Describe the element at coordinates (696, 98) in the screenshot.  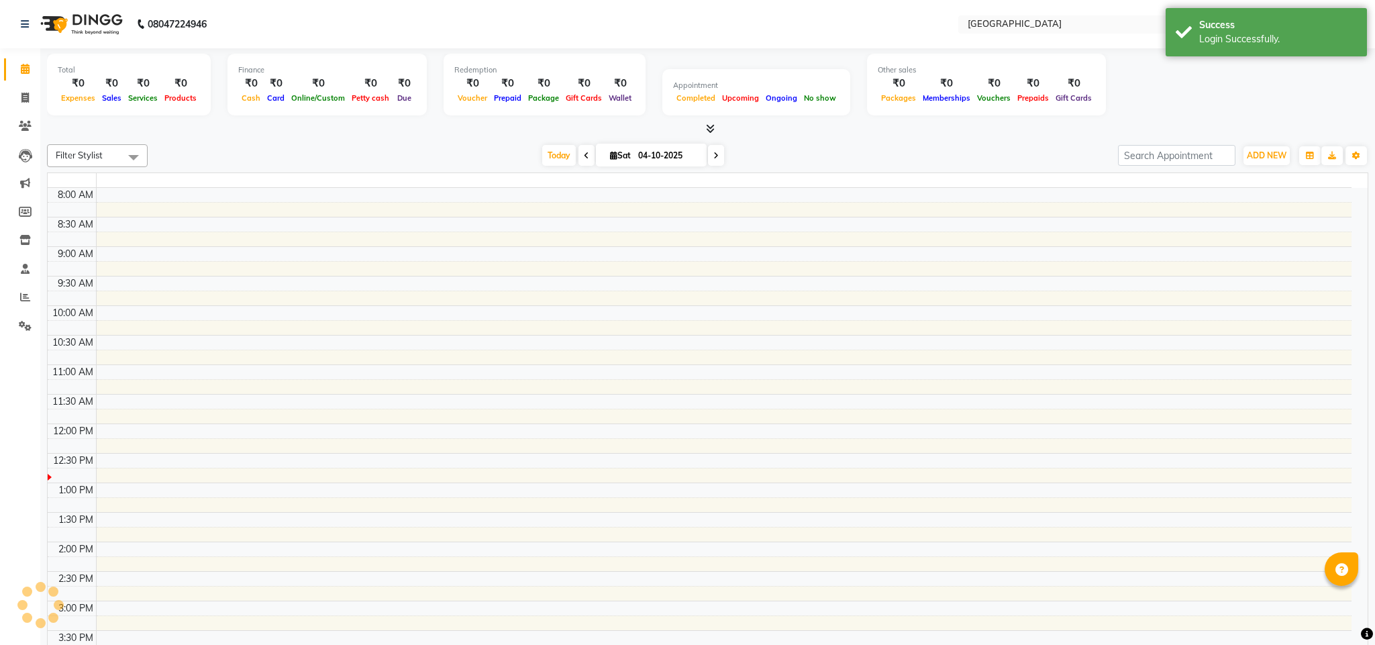
I see `span: Completed` at that location.